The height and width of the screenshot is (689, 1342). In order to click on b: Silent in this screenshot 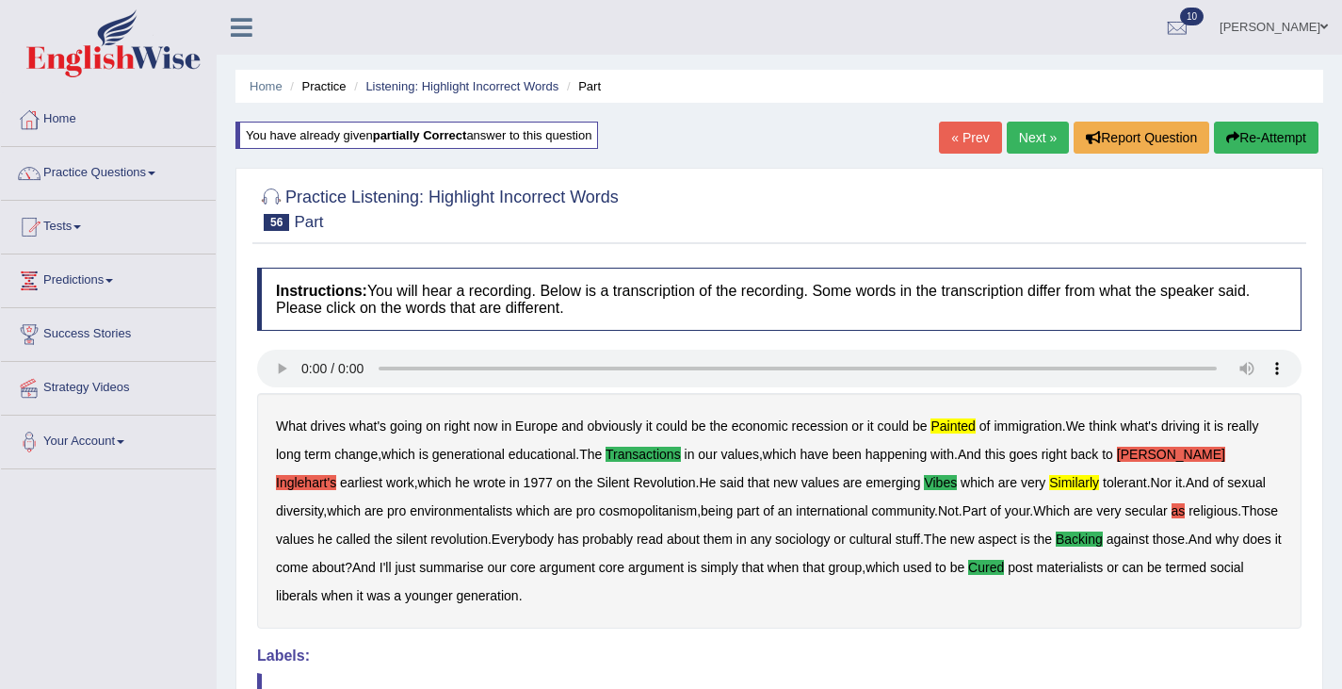, I will do `click(612, 482)`.